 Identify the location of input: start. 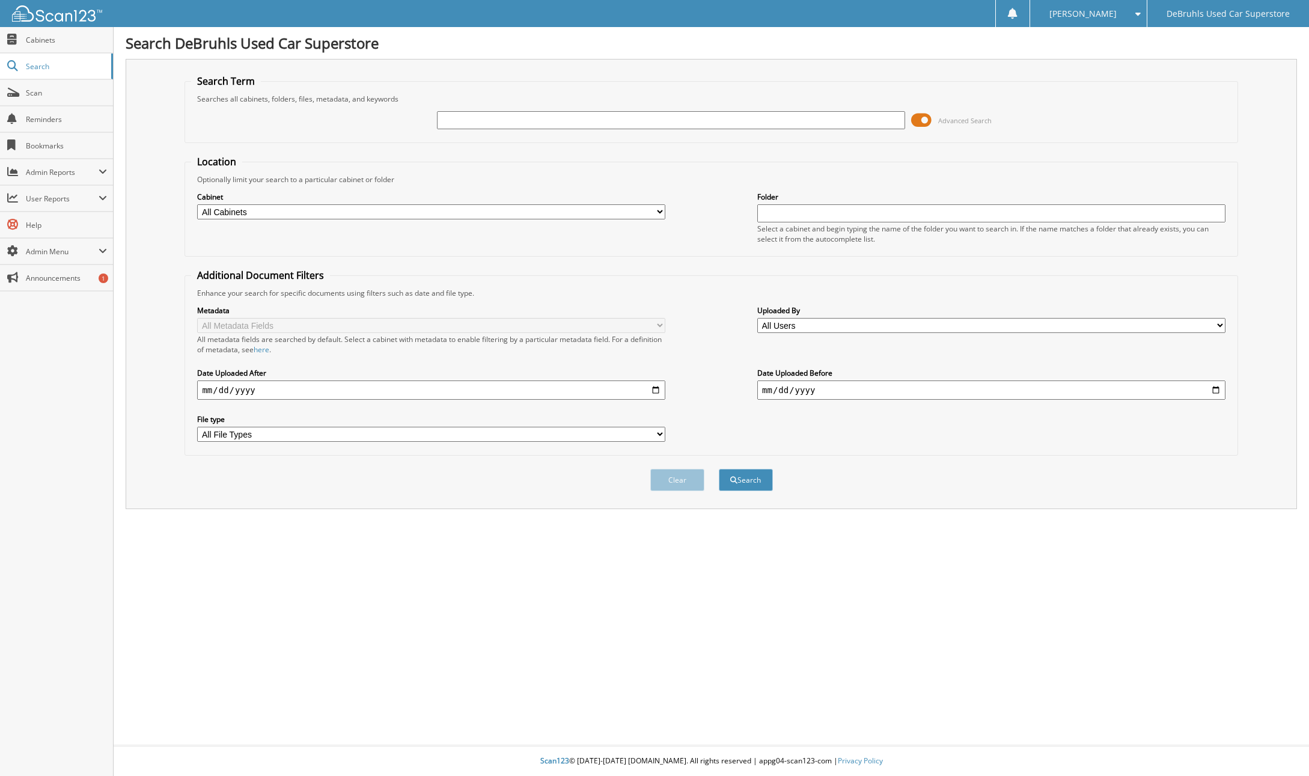
(431, 390).